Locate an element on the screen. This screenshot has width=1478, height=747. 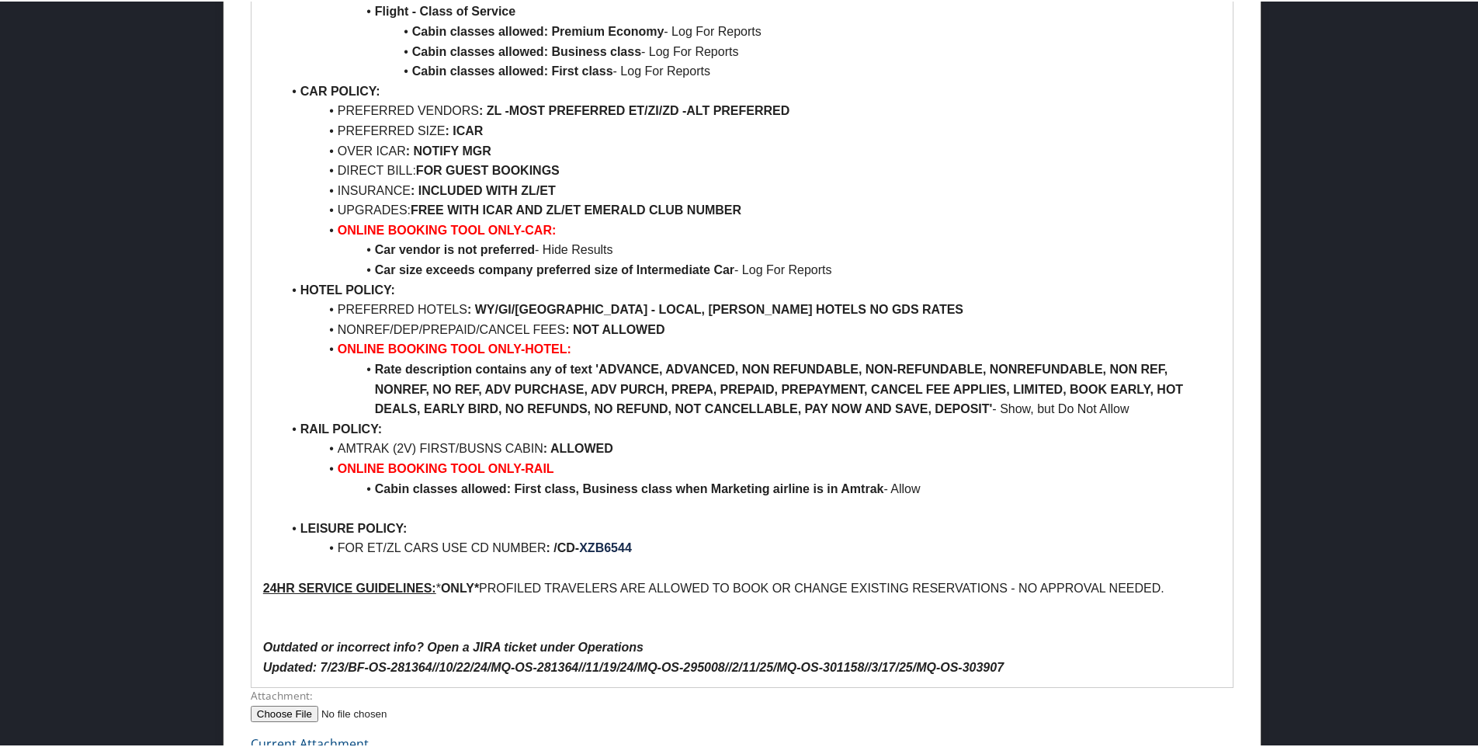
u: 24HR SERVICE GUIDELINES: is located at coordinates (349, 586).